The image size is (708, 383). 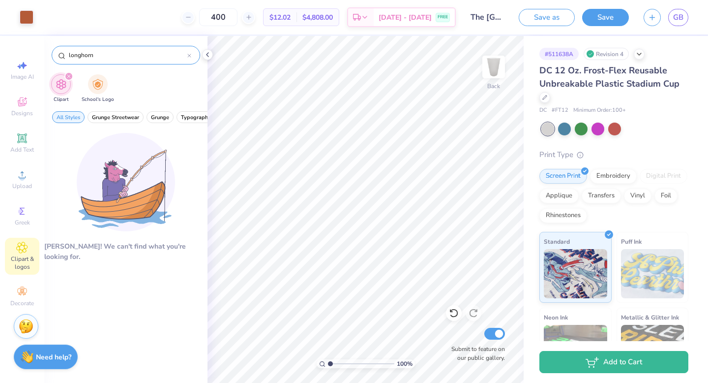 What do you see at coordinates (442, 17) in the screenshot?
I see `span: FREE` at bounding box center [442, 17].